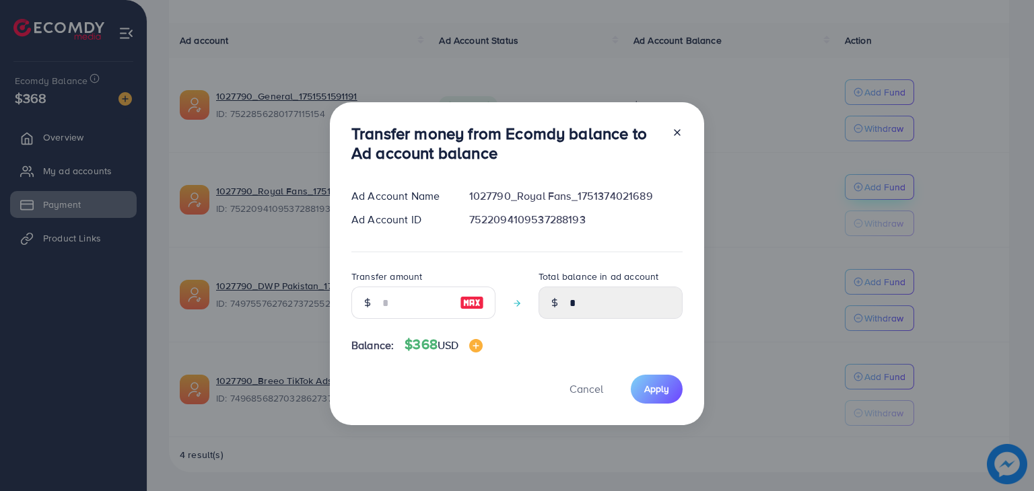 This screenshot has height=491, width=1034. Describe the element at coordinates (656, 389) in the screenshot. I see `span: Apply` at that location.